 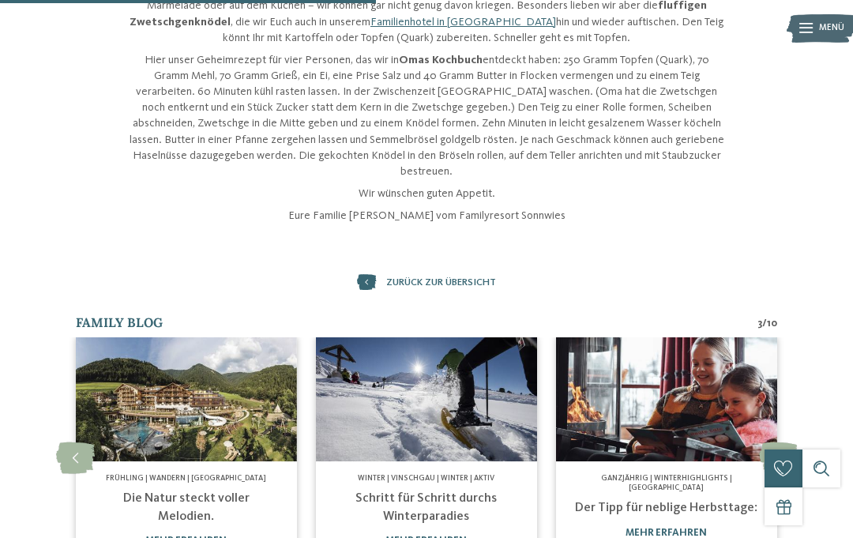 I want to click on span: 10, so click(x=772, y=324).